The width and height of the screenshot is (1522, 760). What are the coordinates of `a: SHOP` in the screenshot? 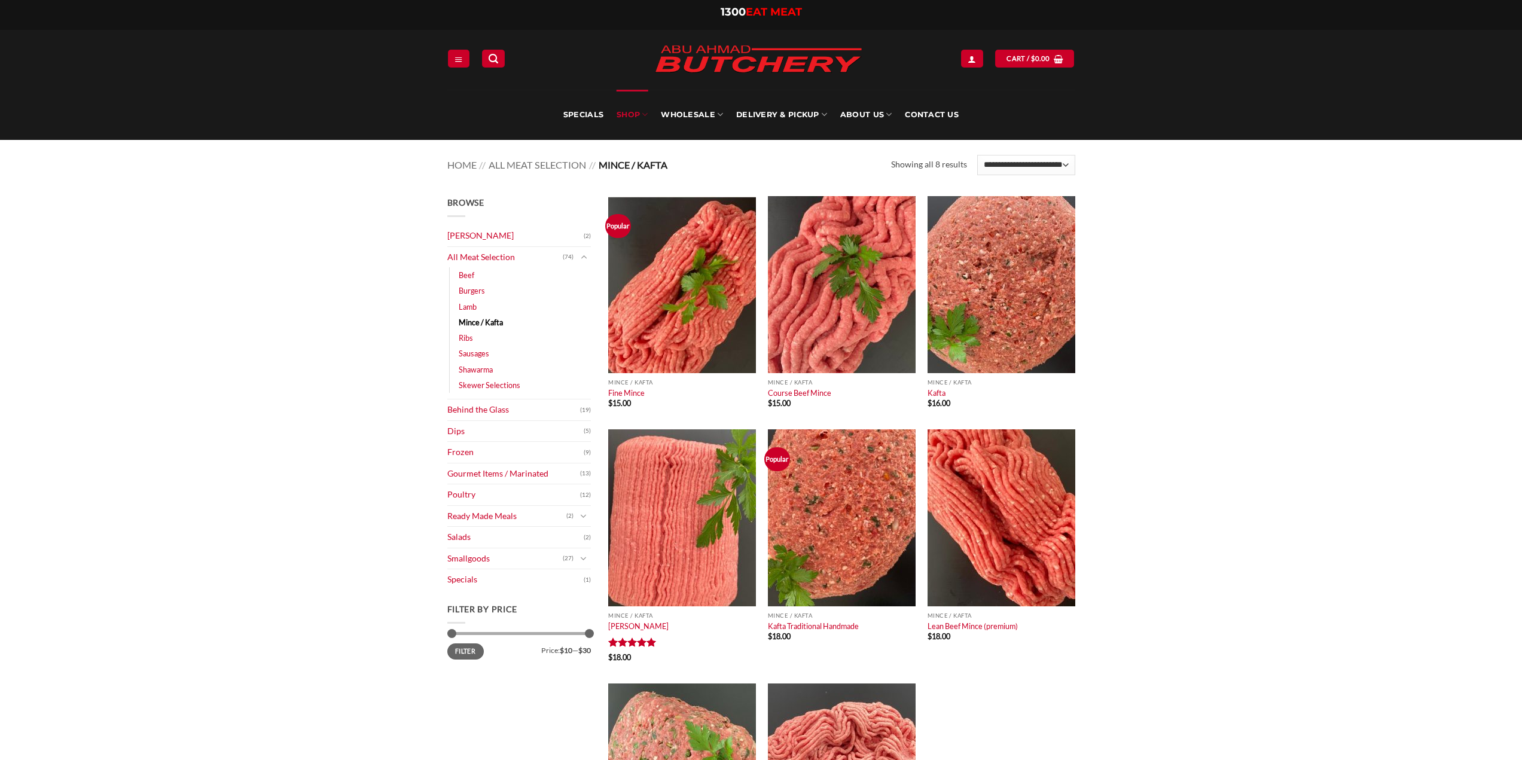 It's located at (632, 115).